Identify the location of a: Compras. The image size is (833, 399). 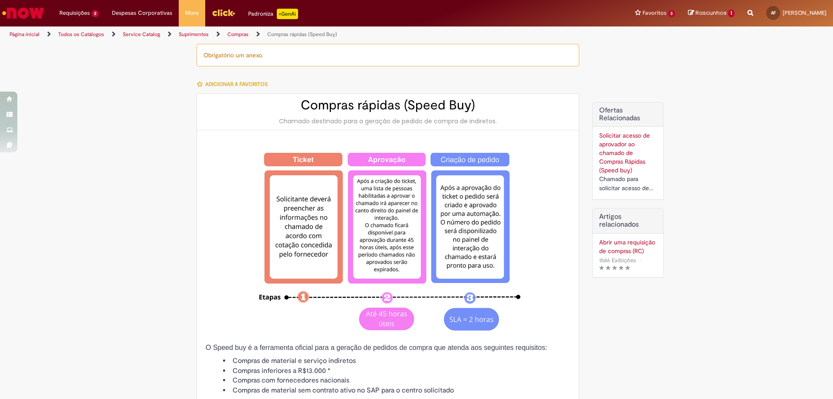
(238, 34).